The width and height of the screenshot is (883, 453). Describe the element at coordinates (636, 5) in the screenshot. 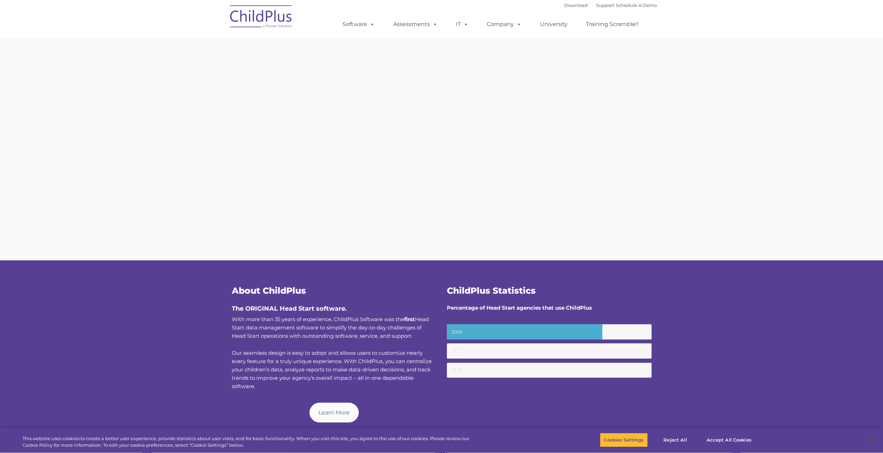

I see `a: Schedule A Demo` at that location.